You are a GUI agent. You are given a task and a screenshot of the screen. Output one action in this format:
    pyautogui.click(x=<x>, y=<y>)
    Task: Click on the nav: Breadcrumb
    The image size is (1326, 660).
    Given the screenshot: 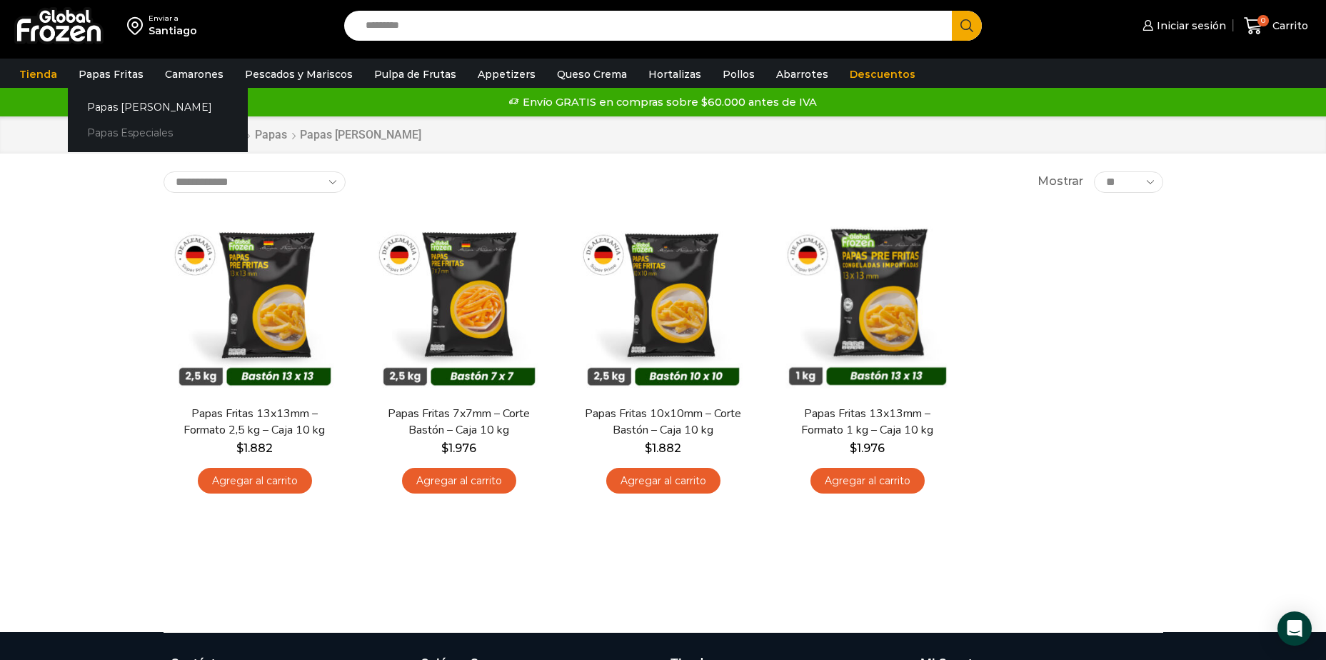 What is the action you would take?
    pyautogui.click(x=292, y=135)
    